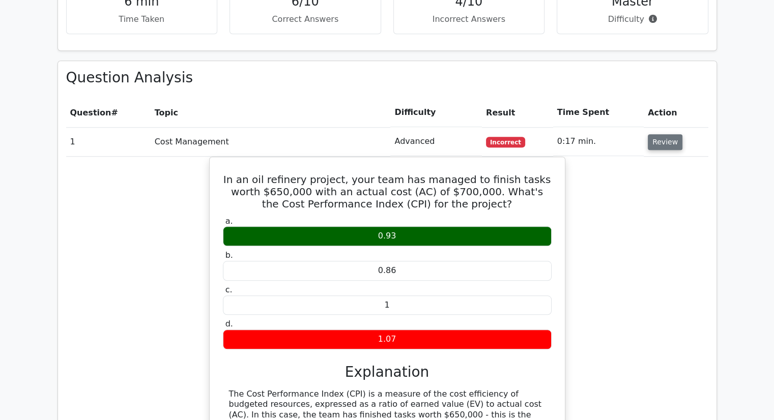 This screenshot has height=420, width=774. I want to click on h5: In an oil refinery project, your team has managed to finish tasks worth $650,000 with an actual c..., so click(387, 192).